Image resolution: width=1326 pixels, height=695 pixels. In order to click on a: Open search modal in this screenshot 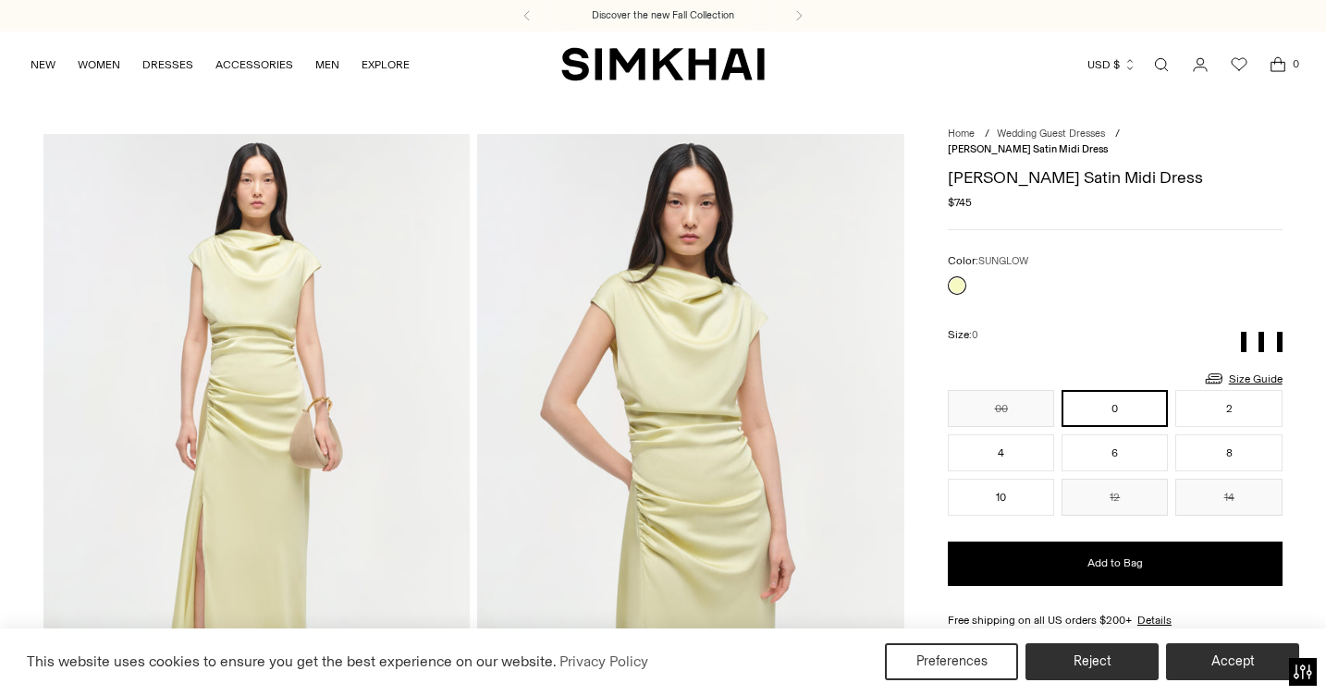, I will do `click(1161, 65)`.